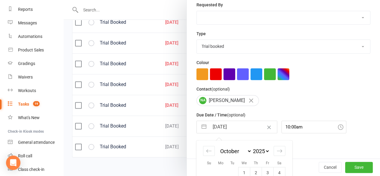 The height and width of the screenshot is (176, 380). What do you see at coordinates (35, 50) in the screenshot?
I see `a: Product Sales` at bounding box center [35, 50].